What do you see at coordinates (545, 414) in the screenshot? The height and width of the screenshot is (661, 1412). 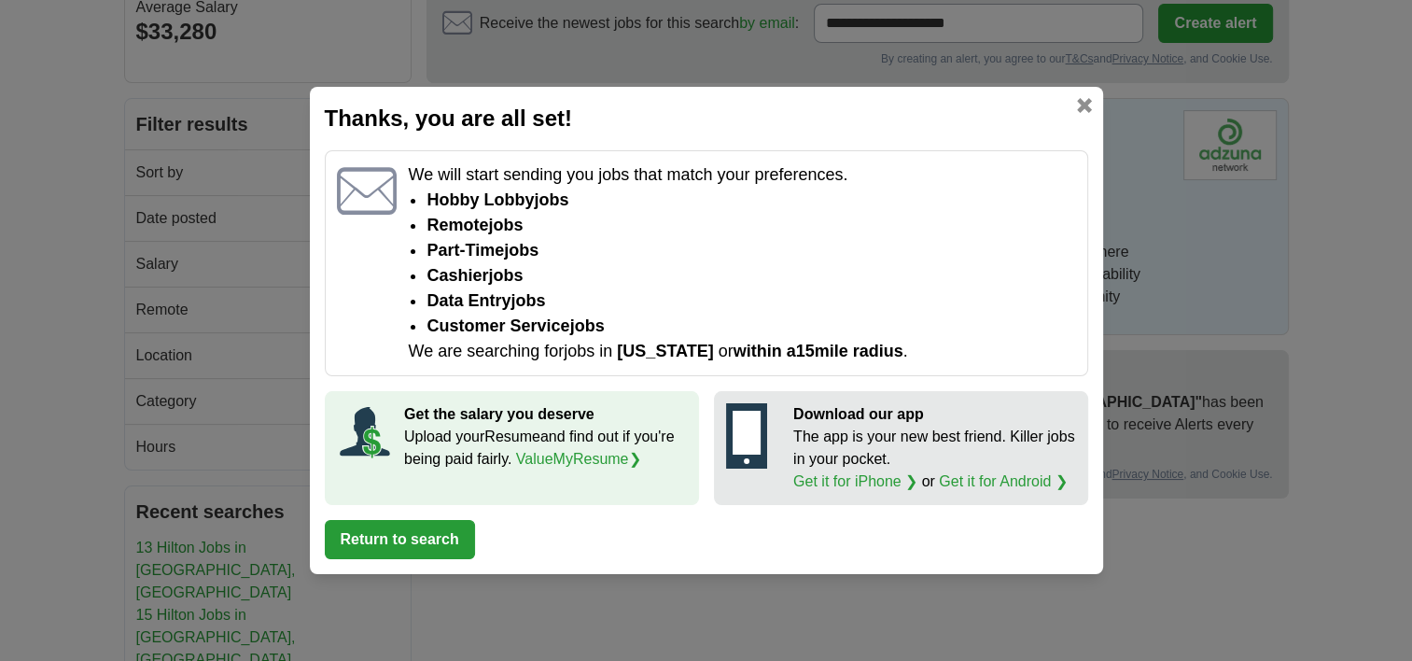 I see `p: Get the salary you deserve` at bounding box center [545, 414].